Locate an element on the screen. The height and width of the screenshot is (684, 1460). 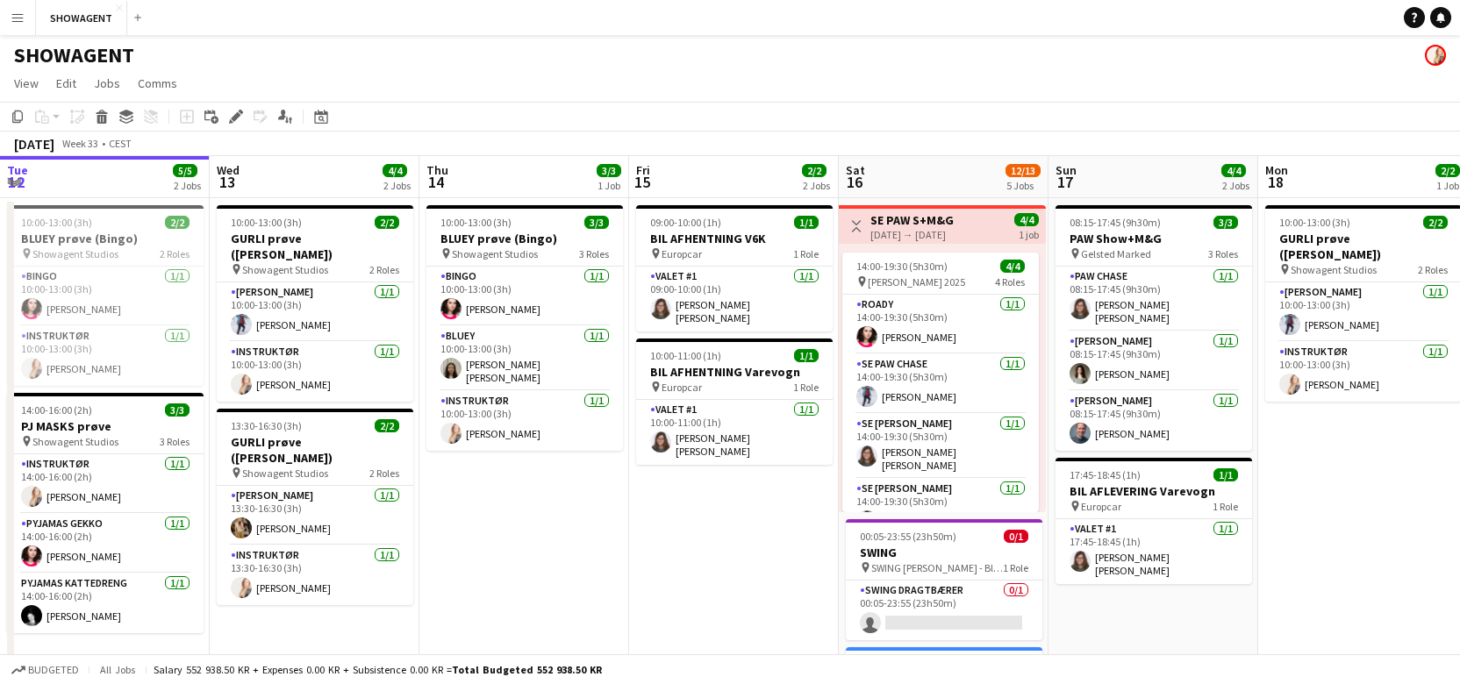
span: Wed is located at coordinates (228, 170).